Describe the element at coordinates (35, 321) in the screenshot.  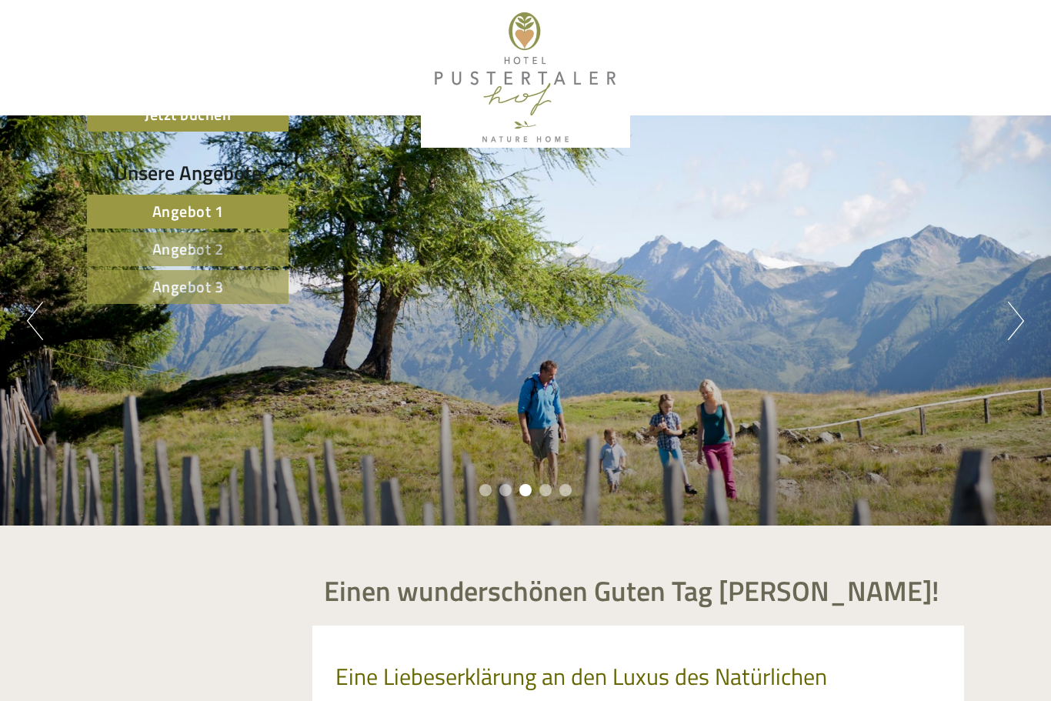
I see `button: Previous` at that location.